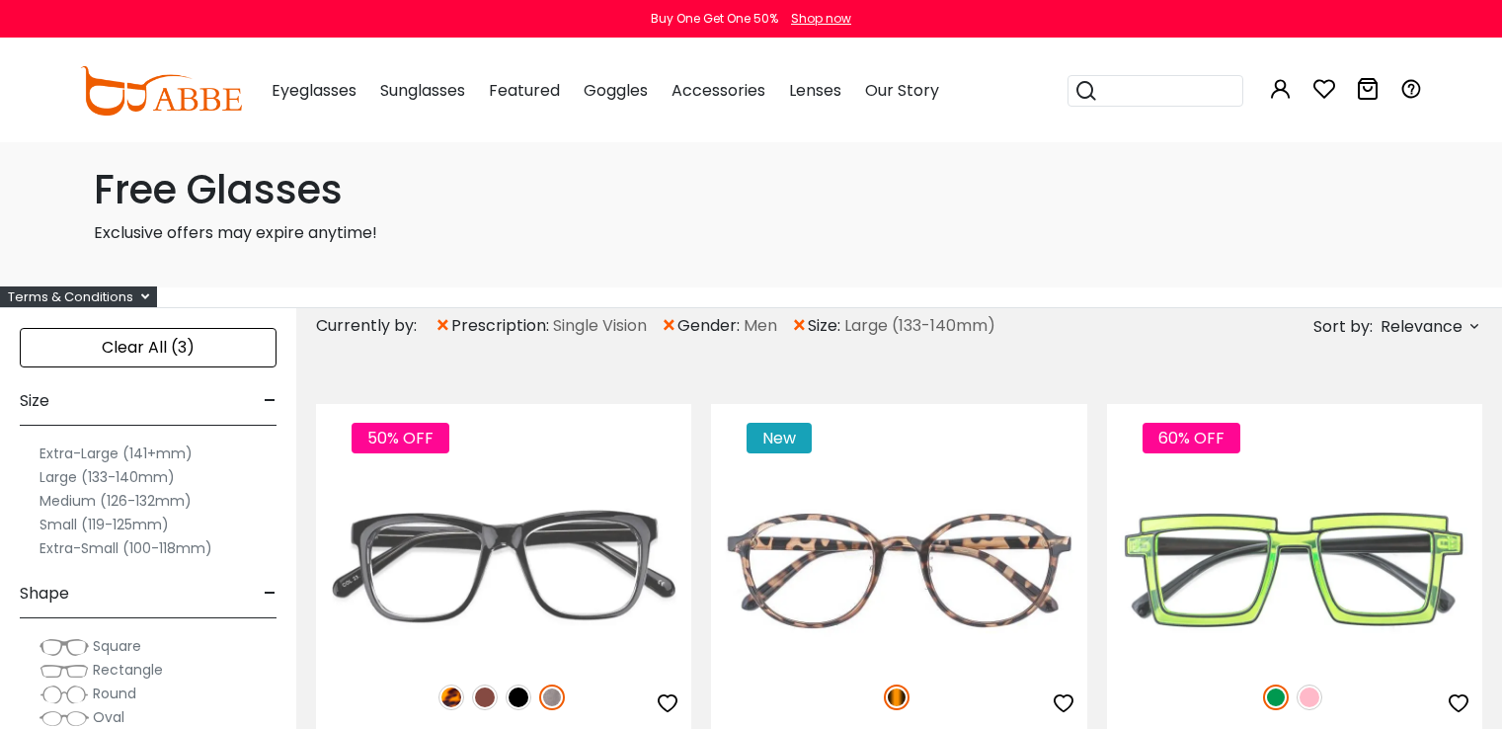  I want to click on span: Shape, so click(44, 594).